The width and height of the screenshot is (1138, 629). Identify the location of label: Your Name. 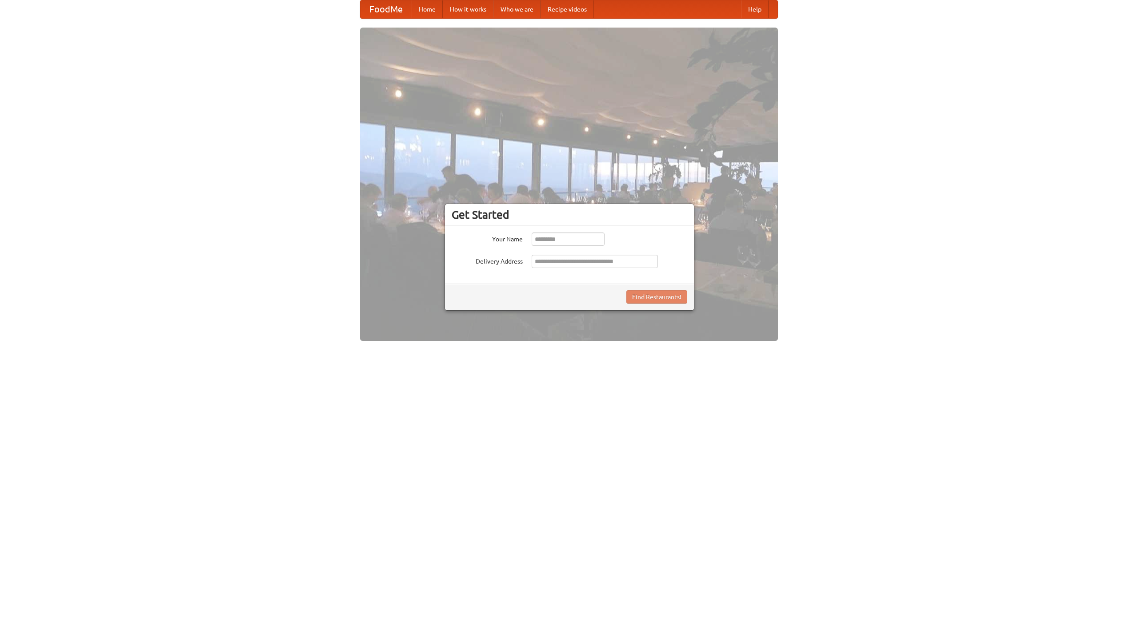
(487, 238).